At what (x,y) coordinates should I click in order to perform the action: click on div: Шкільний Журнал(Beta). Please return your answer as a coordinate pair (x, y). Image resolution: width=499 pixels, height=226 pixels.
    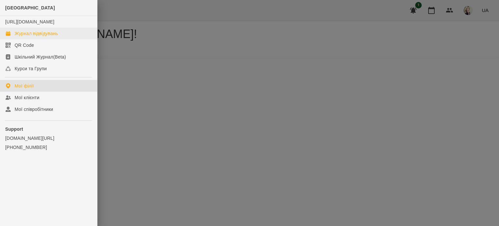
    Looking at the image, I should click on (40, 57).